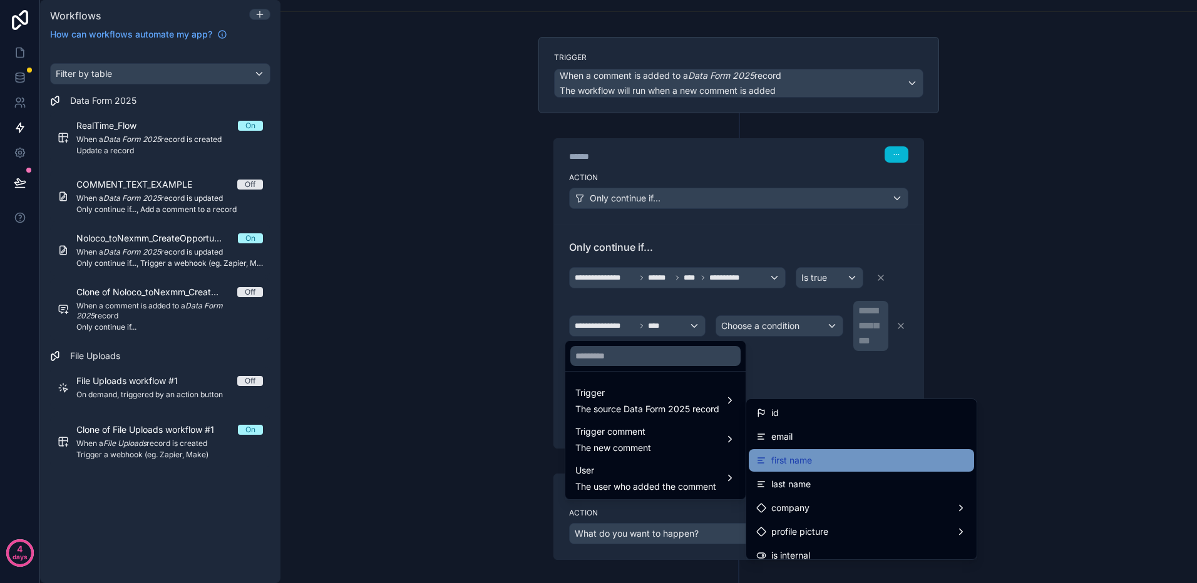 This screenshot has height=583, width=1197. Describe the element at coordinates (791, 556) in the screenshot. I see `span: is internal` at that location.